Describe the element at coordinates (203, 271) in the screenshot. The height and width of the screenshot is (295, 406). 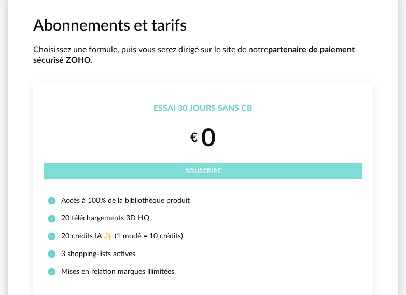
I see `li: Mises en relation marques illimitées` at that location.